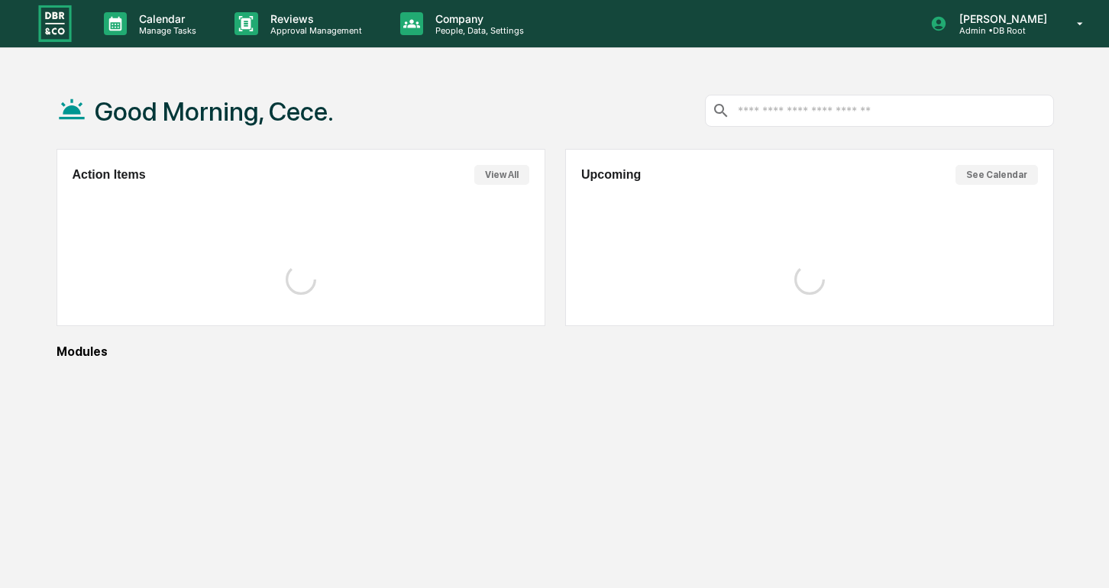 This screenshot has width=1109, height=588. I want to click on p: People, Data, Settings, so click(478, 31).